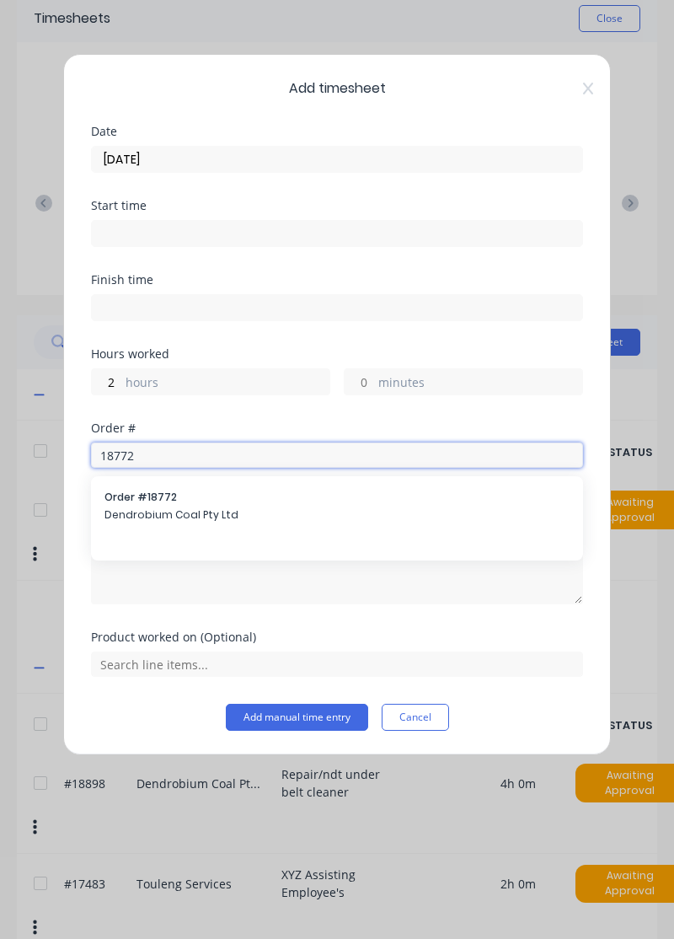 The image size is (674, 939). What do you see at coordinates (337, 354) in the screenshot?
I see `div: Hours worked` at bounding box center [337, 354].